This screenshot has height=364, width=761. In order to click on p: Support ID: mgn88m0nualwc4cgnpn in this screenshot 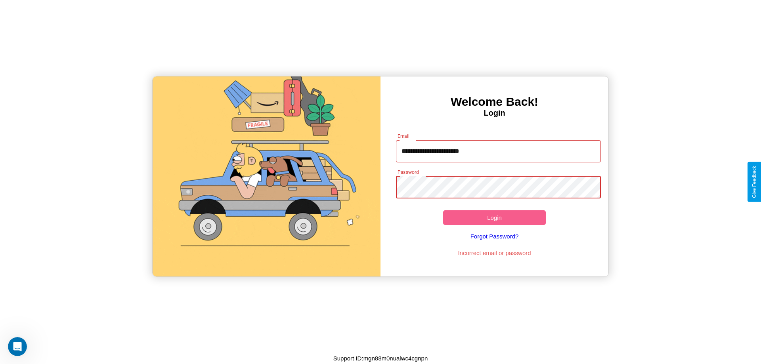, I will do `click(381, 358)`.